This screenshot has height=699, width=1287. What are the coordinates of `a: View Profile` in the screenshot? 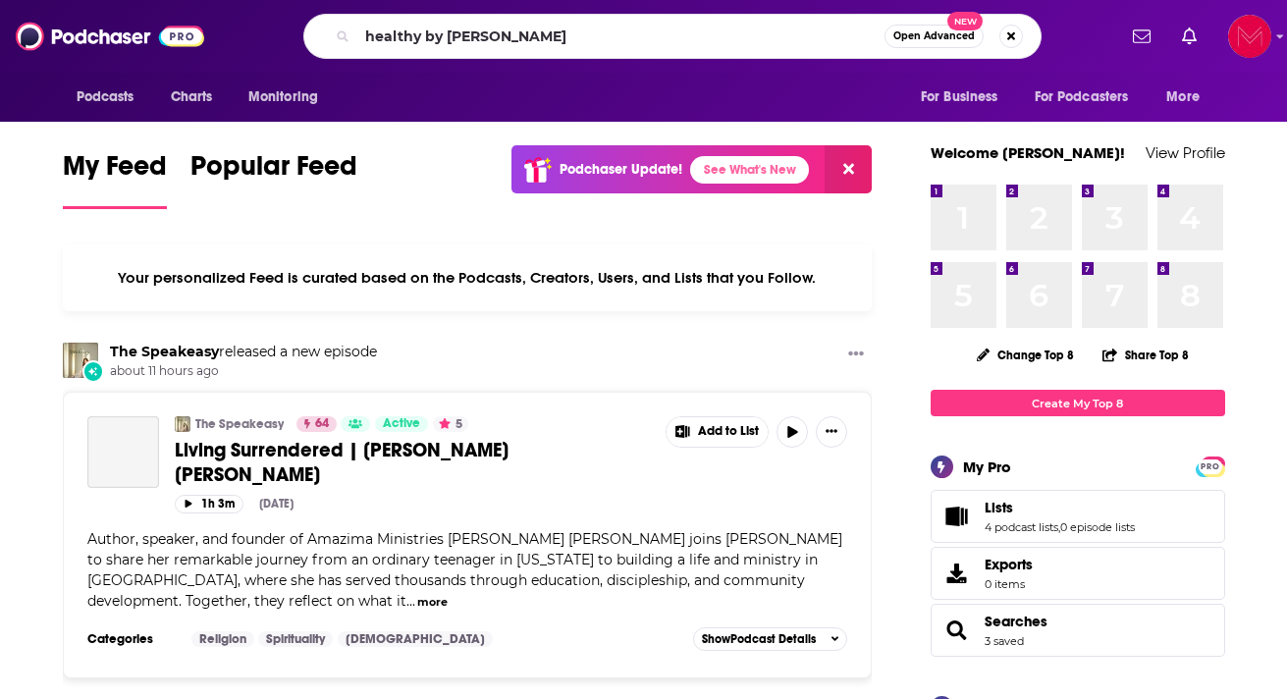 It's located at (1185, 152).